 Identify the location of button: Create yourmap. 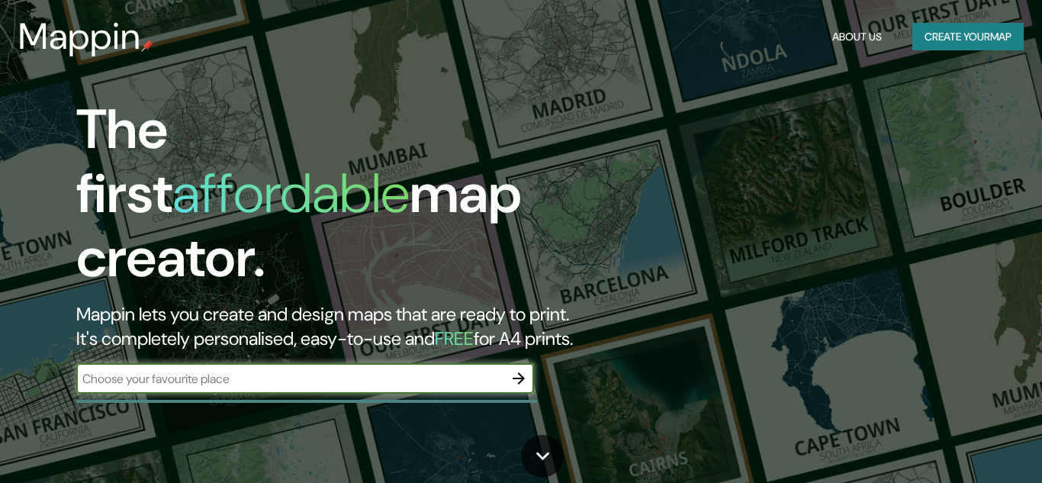
(968, 37).